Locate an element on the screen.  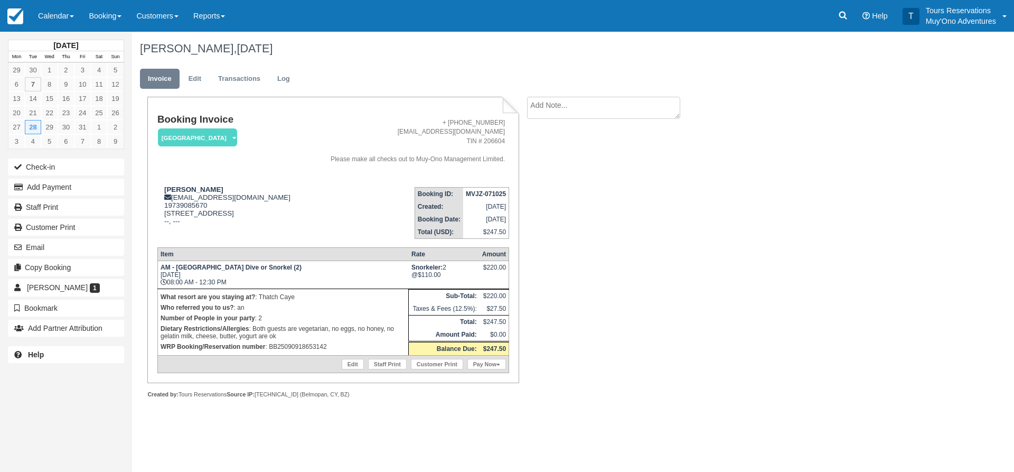
button: Bookmark is located at coordinates (66, 308).